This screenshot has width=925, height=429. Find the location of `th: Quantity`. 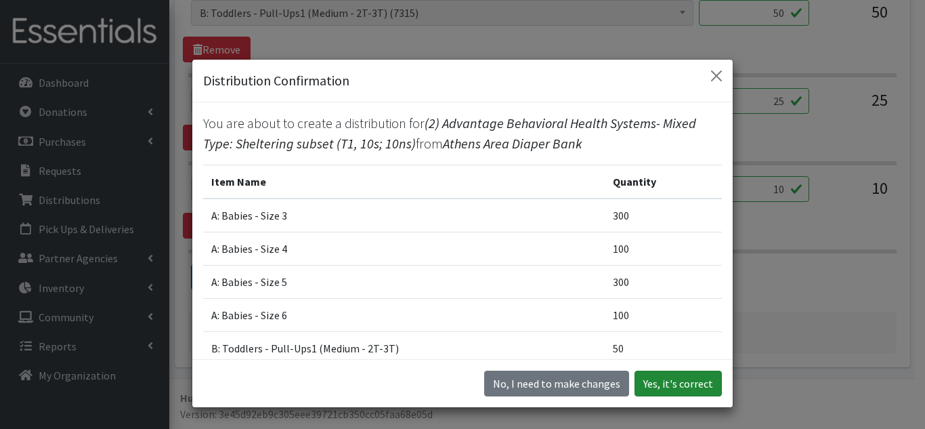

th: Quantity is located at coordinates (663, 182).